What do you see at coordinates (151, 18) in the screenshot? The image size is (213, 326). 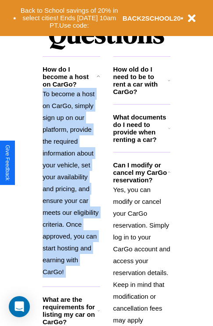 I see `b: BACK2SCHOOL20` at bounding box center [151, 18].